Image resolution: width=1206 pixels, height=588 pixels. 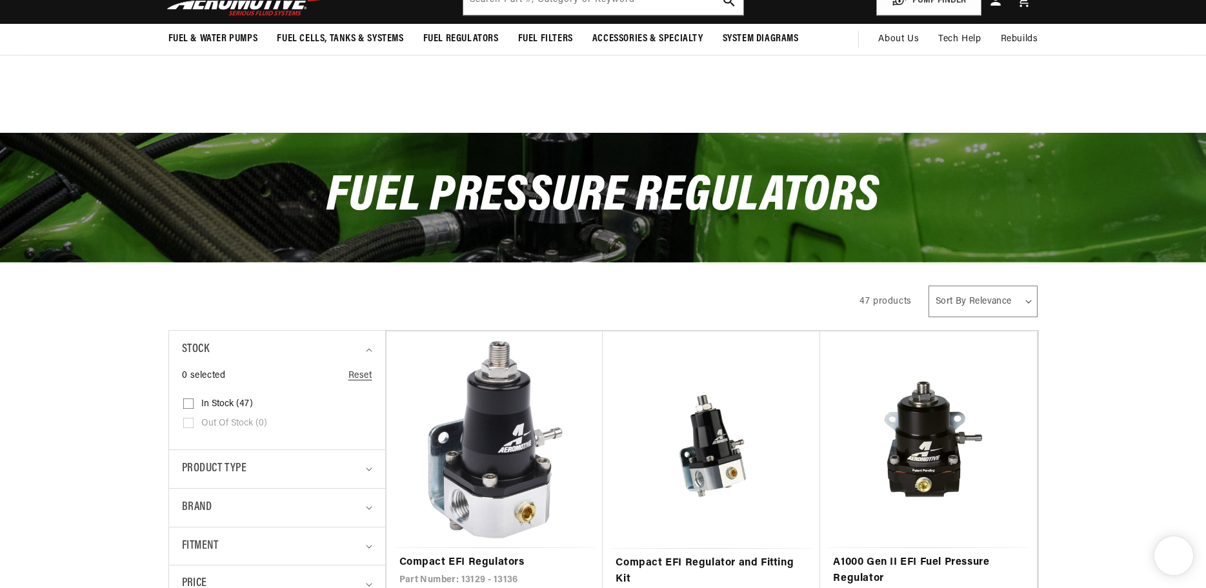 What do you see at coordinates (648, 39) in the screenshot?
I see `summary: Accessories & Specialty` at bounding box center [648, 39].